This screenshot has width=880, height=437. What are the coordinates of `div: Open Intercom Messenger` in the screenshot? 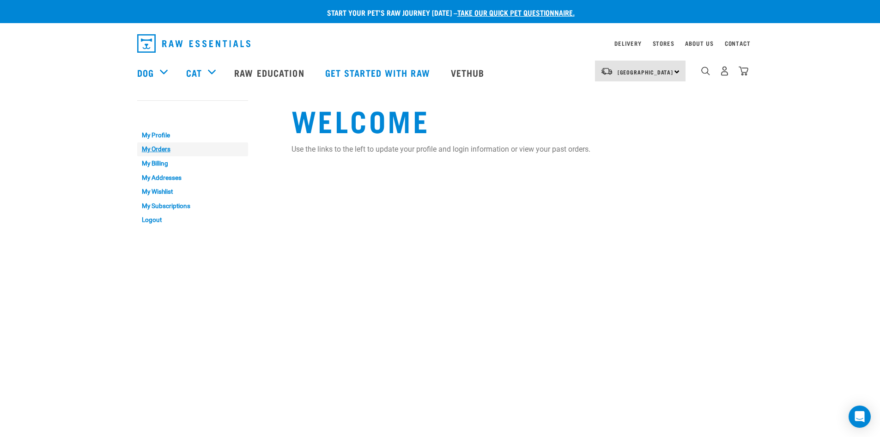 It's located at (860, 416).